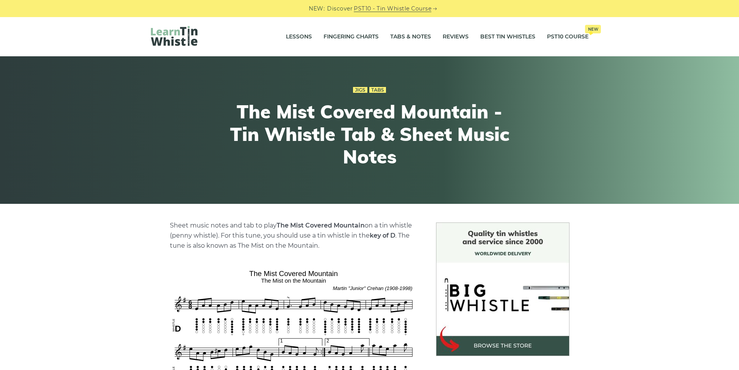 Image resolution: width=739 pixels, height=370 pixels. Describe the element at coordinates (410, 37) in the screenshot. I see `a: Tabs & Notes` at that location.